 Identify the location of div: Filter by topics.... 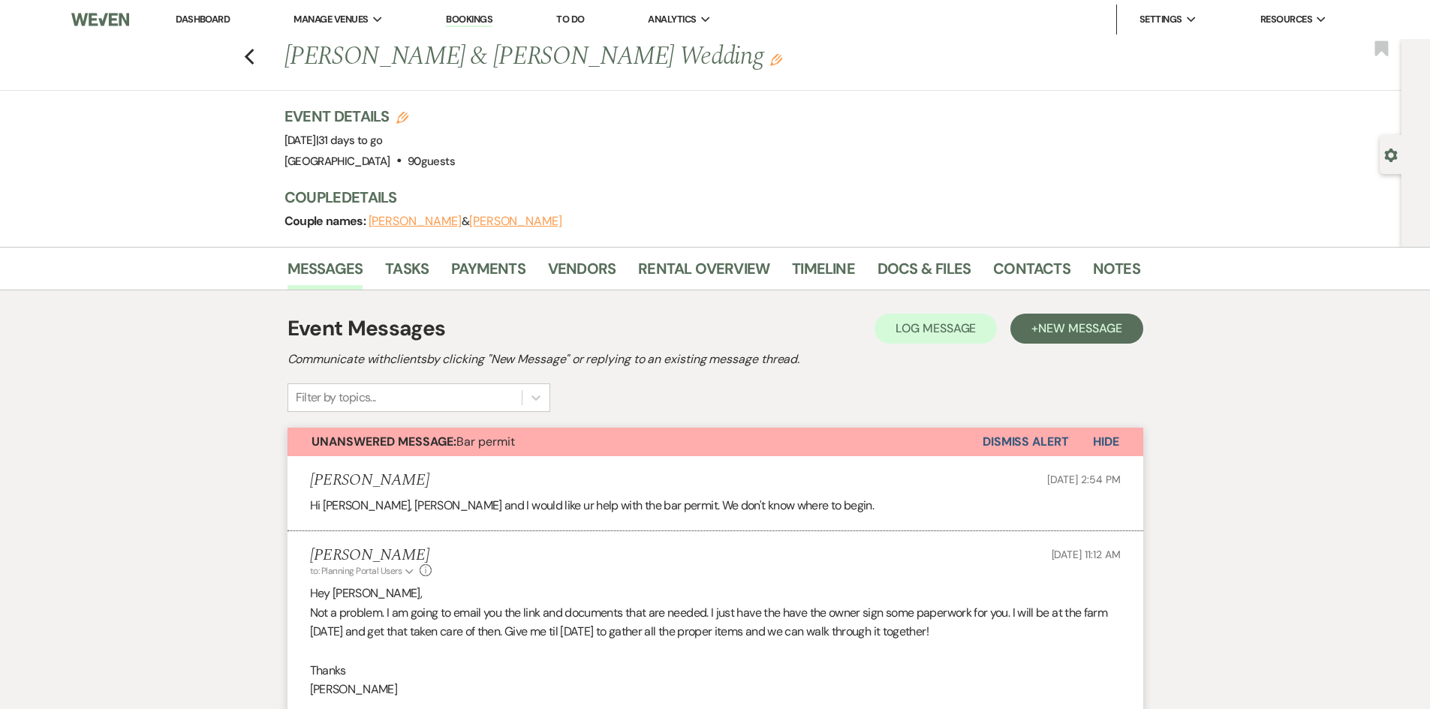
(336, 398).